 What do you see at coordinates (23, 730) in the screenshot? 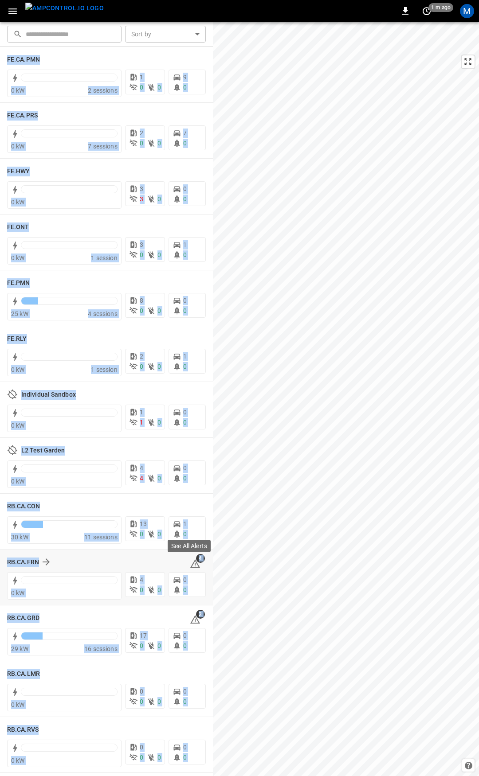
I see `h6: RB.CA.RVS` at bounding box center [23, 730].